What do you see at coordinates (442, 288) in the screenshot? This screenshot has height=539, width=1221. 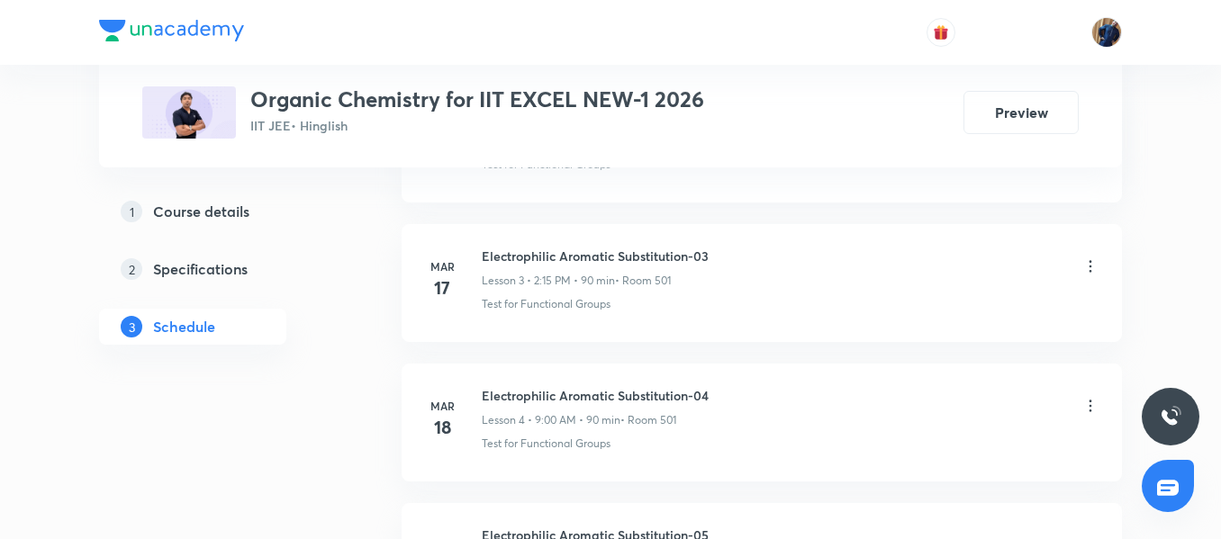 I see `h4: 17` at bounding box center [442, 288].